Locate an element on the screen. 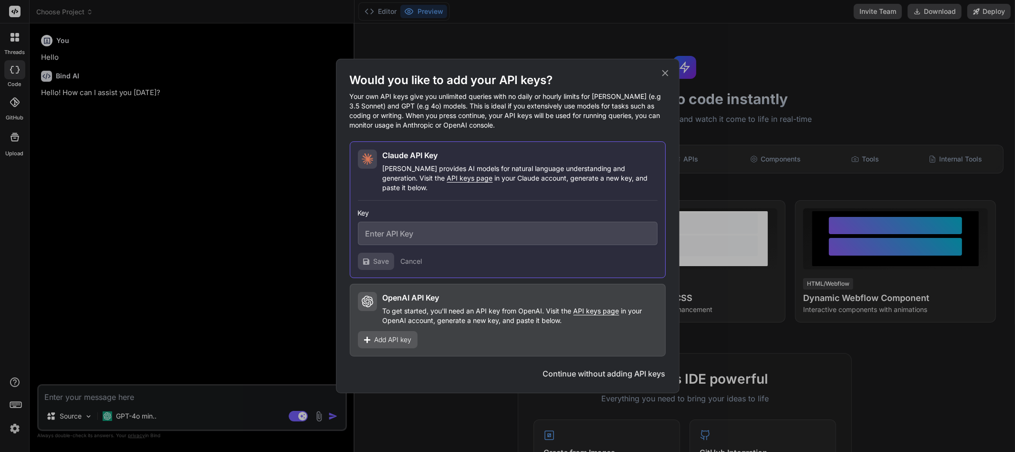  span: Save is located at coordinates (381, 261).